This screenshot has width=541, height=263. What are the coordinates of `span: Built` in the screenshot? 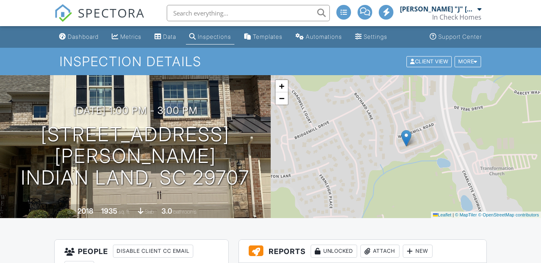 It's located at (72, 211).